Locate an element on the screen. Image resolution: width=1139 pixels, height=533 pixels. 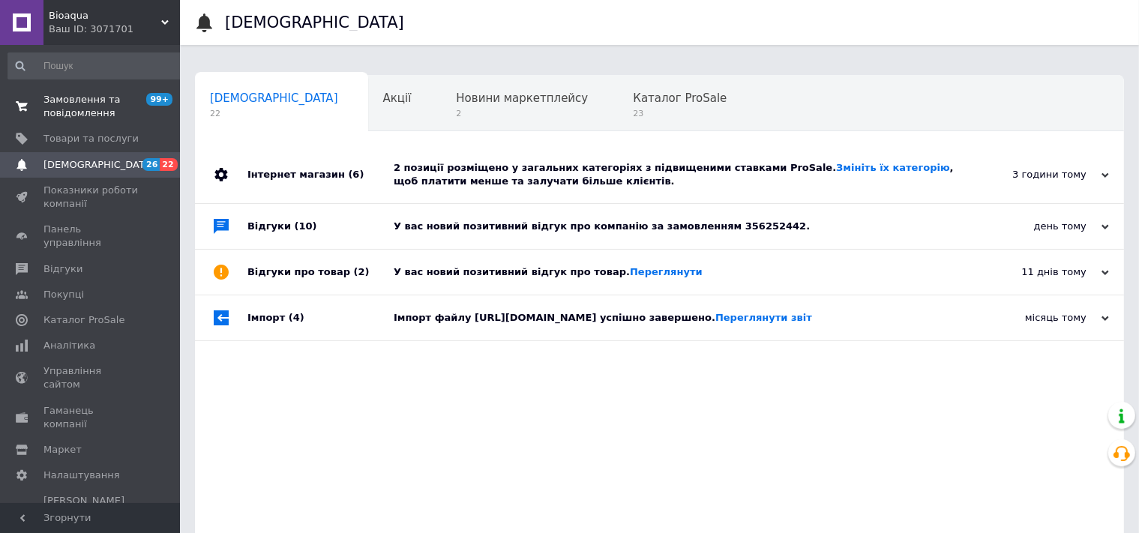
div: місяць тому is located at coordinates (1034, 318).